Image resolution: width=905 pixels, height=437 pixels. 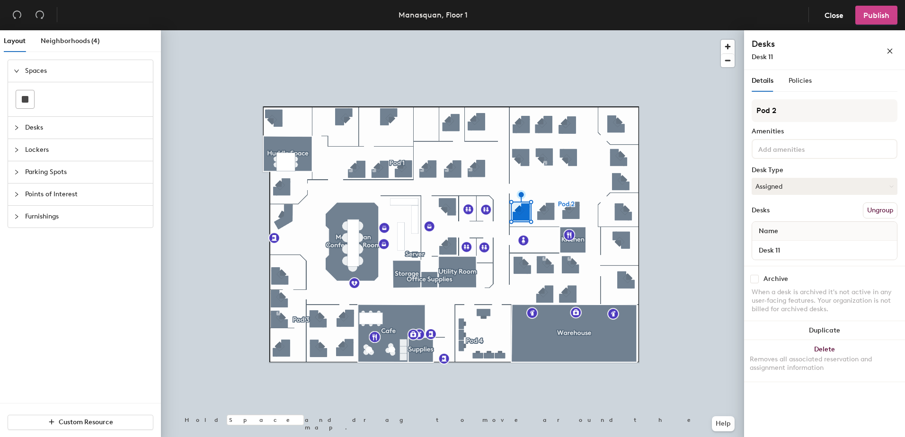 I want to click on button: Redo (⌘ + ⇧ + Z), so click(x=40, y=15).